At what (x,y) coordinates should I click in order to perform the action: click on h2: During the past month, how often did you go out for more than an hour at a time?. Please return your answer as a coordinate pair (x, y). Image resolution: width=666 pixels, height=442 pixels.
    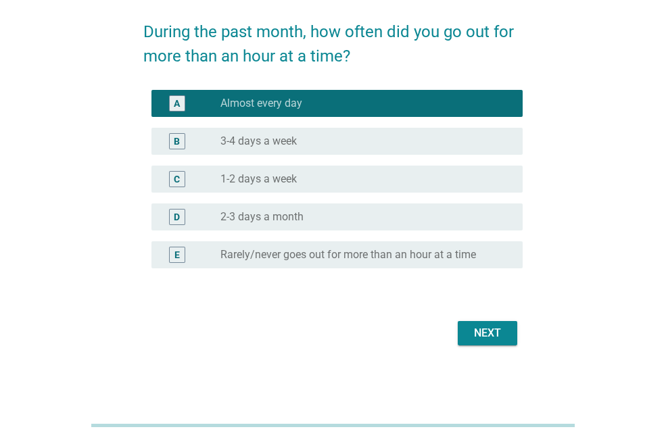
    Looking at the image, I should click on (333, 37).